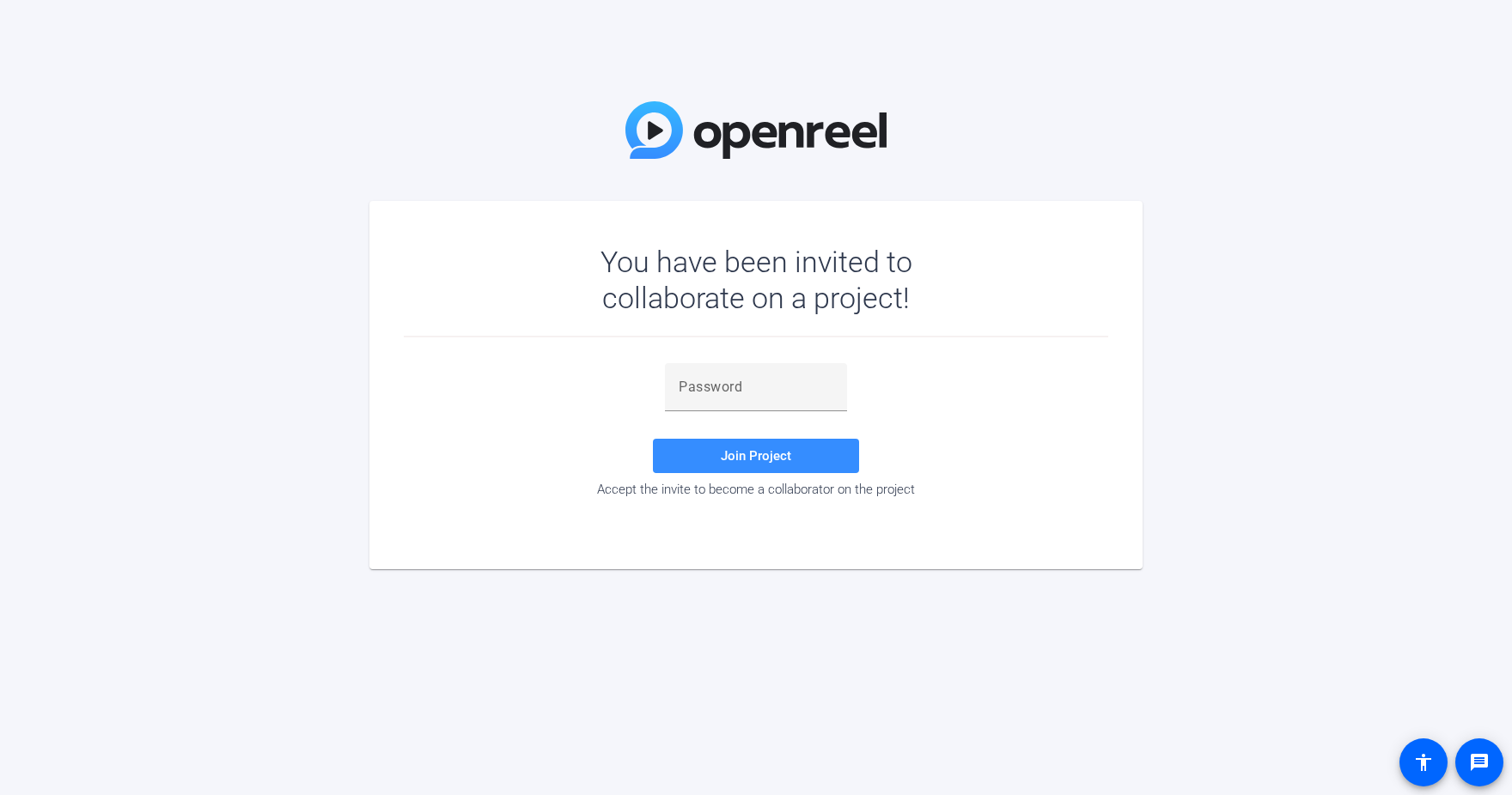 This screenshot has height=795, width=1512. What do you see at coordinates (1480, 763) in the screenshot?
I see `mat-icon: message` at bounding box center [1480, 763].